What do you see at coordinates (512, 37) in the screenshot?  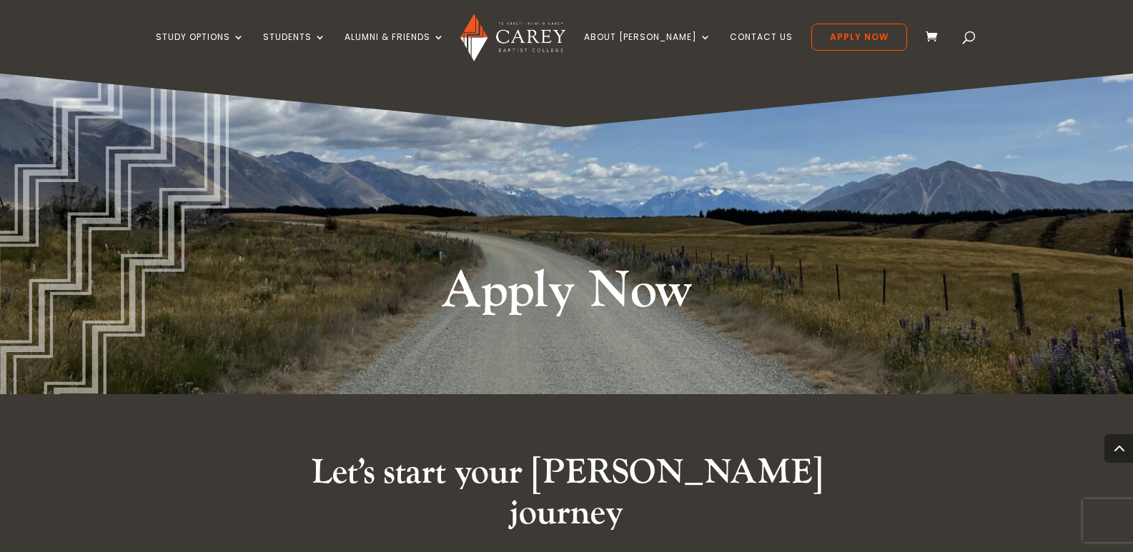 I see `img: Carey Baptist College` at bounding box center [512, 37].